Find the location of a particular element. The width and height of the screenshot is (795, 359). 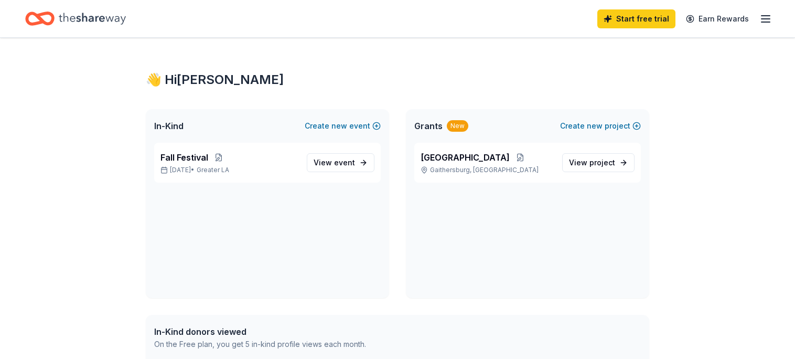

span: Fall Festival is located at coordinates (184, 157).